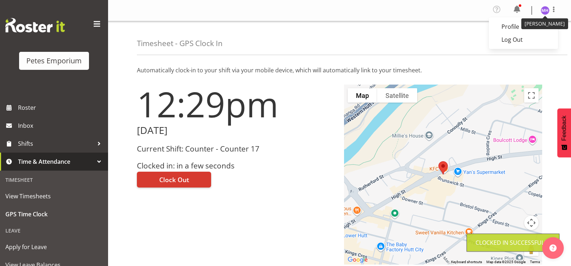 The image size is (571, 266). Describe the element at coordinates (54, 247) in the screenshot. I see `span: Apply for Leave` at that location.